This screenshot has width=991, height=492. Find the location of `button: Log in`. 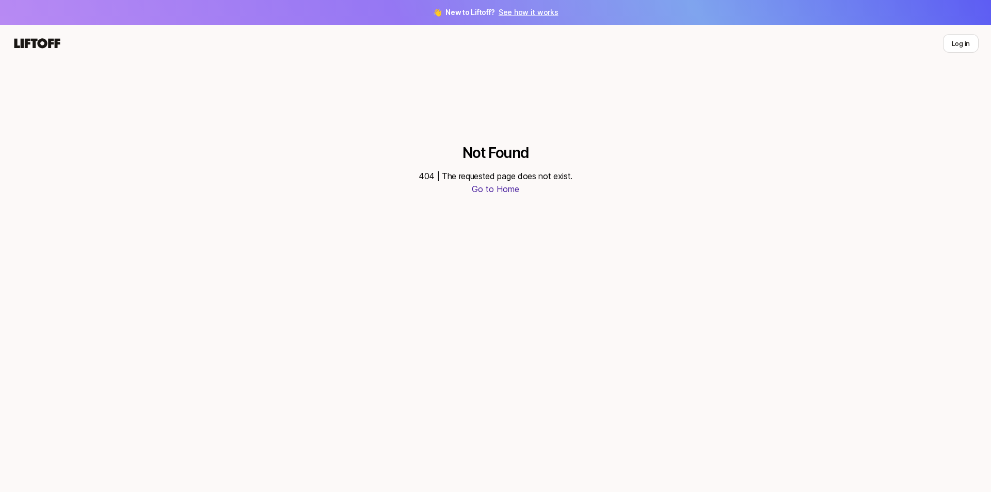

button: Log in is located at coordinates (961, 43).